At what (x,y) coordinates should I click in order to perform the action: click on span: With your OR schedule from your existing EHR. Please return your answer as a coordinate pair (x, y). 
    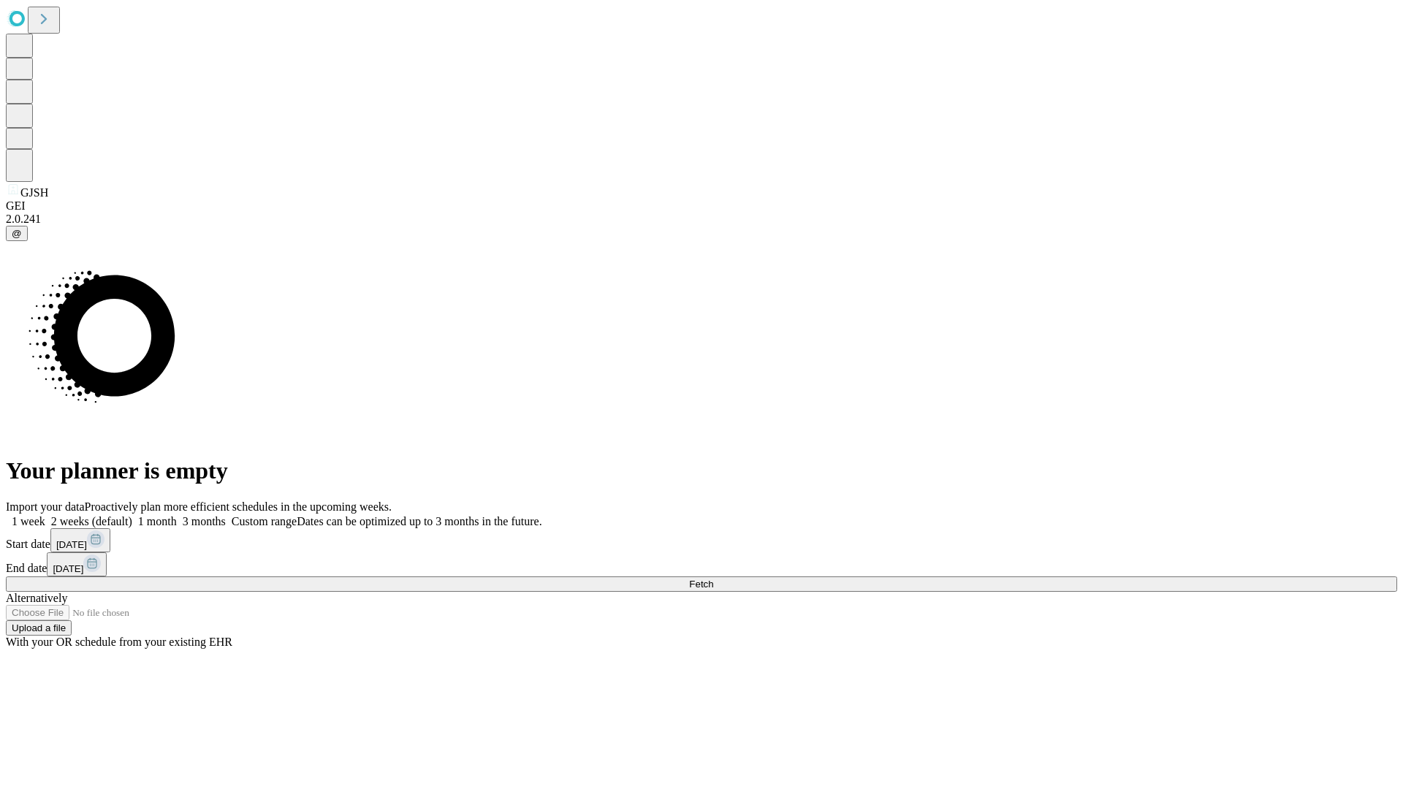
    Looking at the image, I should click on (119, 641).